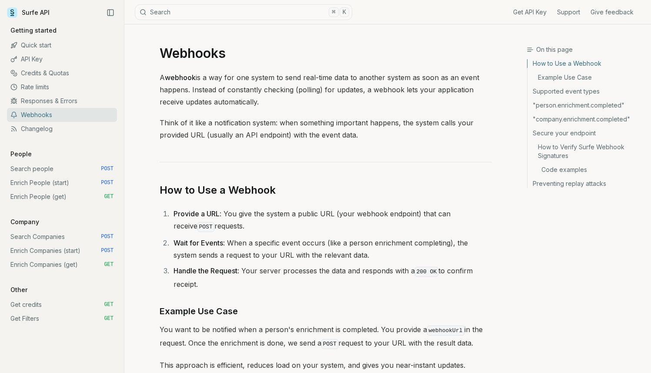 The image size is (651, 373). What do you see at coordinates (344, 12) in the screenshot?
I see `kbd: K` at bounding box center [344, 12].